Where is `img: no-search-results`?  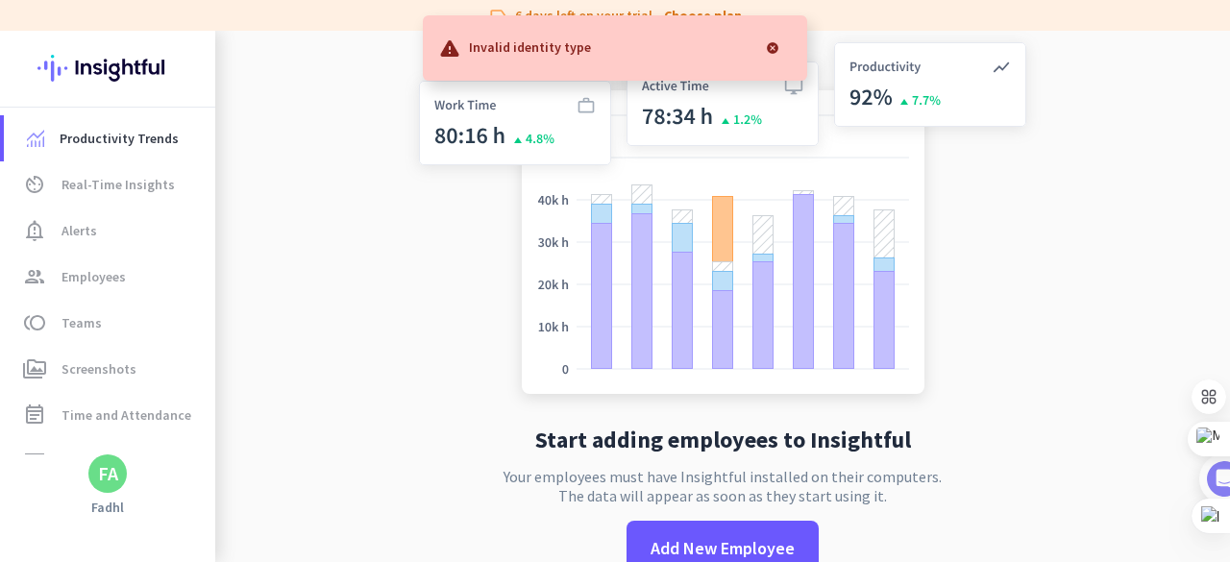
img: no-search-results is located at coordinates (723, 222).